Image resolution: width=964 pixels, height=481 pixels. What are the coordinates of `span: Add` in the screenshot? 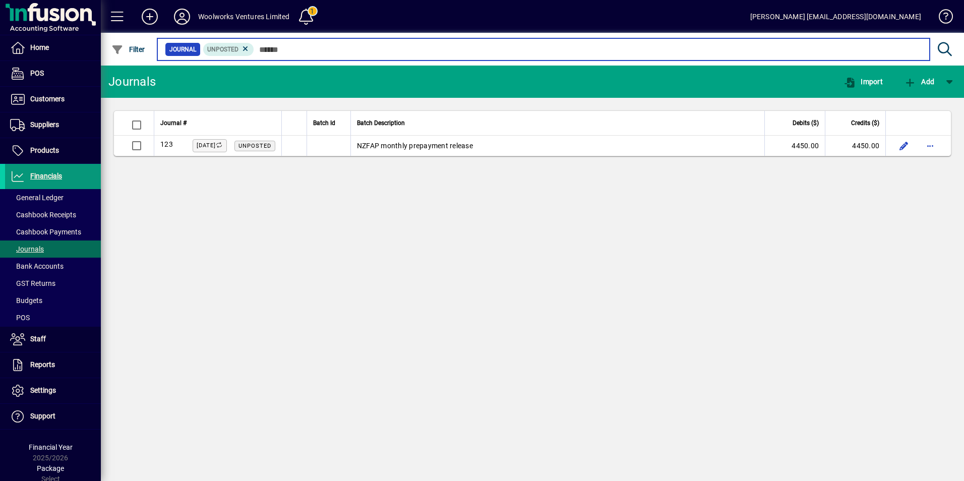 It's located at (919, 82).